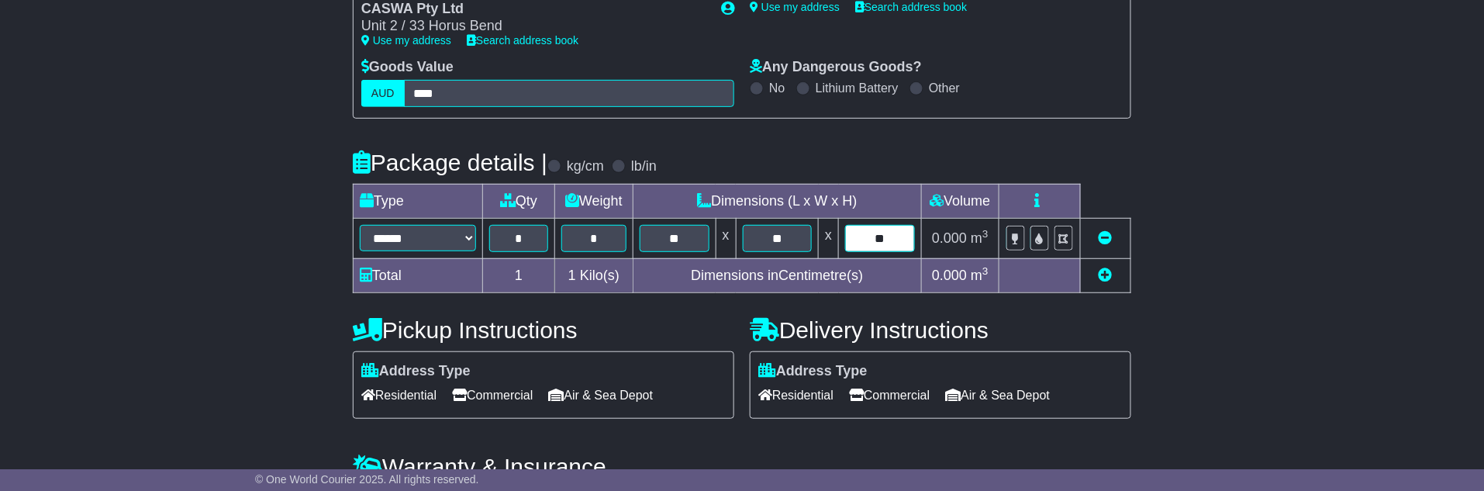  I want to click on h4: Delivery Instructions, so click(941, 330).